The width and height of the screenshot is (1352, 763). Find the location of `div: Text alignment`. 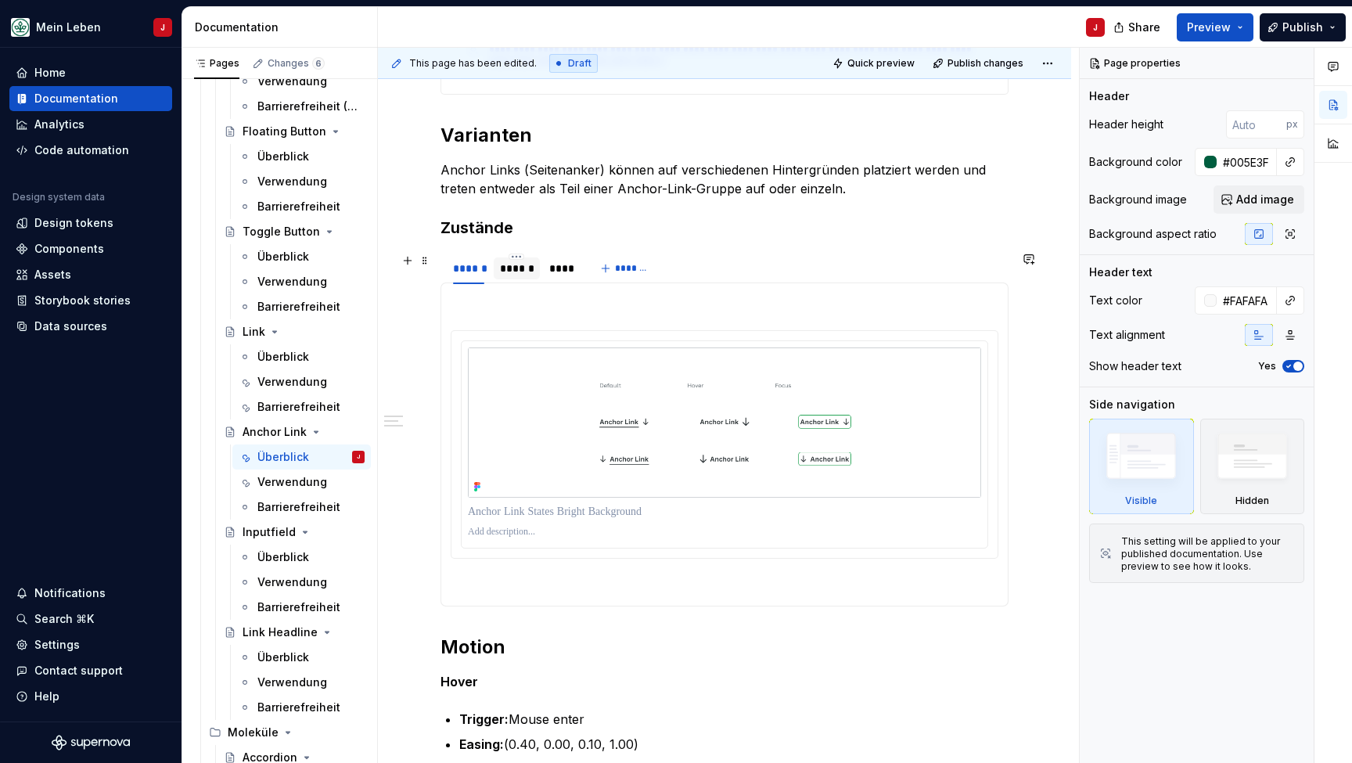

div: Text alignment is located at coordinates (1127, 335).